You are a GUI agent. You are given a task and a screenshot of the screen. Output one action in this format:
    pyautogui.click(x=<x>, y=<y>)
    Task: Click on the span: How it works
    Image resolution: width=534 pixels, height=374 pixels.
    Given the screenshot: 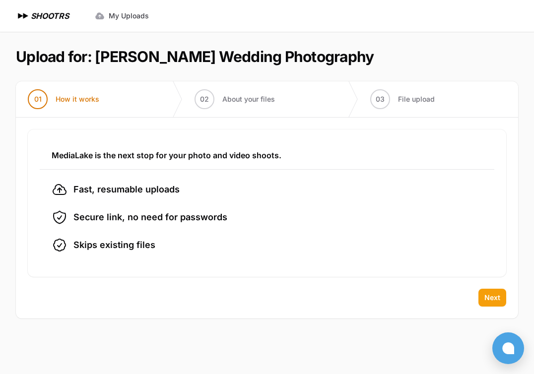 What is the action you would take?
    pyautogui.click(x=77, y=99)
    